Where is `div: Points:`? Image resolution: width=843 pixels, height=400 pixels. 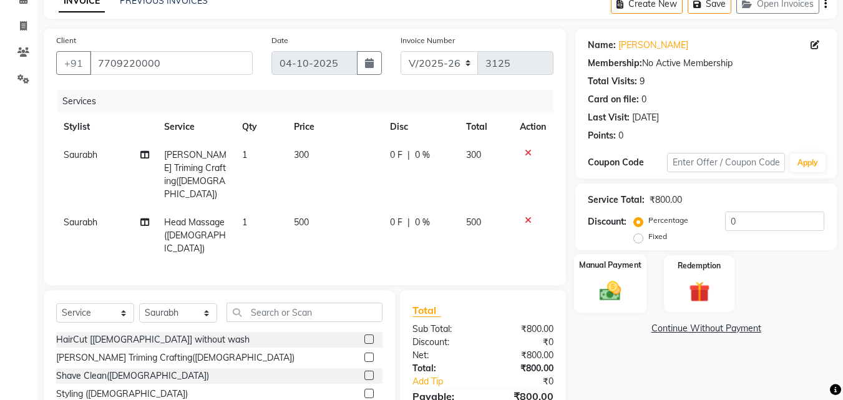
div: Points: is located at coordinates (601, 135).